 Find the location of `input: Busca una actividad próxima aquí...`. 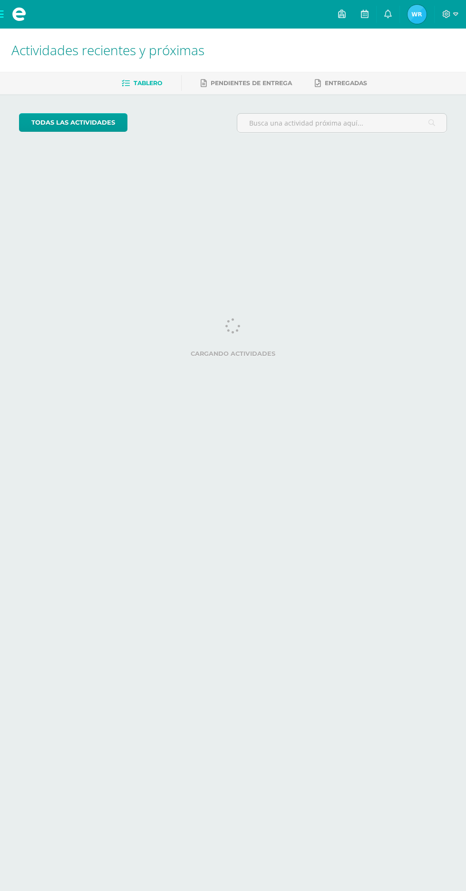

input: Busca una actividad próxima aquí... is located at coordinates (342, 123).